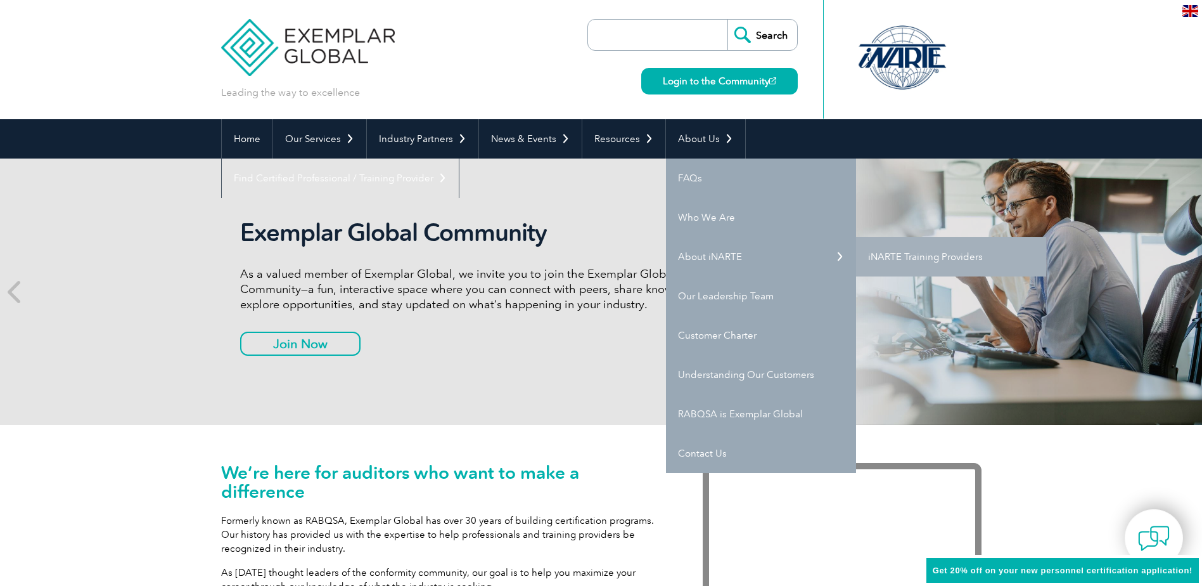 The width and height of the screenshot is (1202, 586). What do you see at coordinates (761, 296) in the screenshot?
I see `a: Our Leadership Team` at bounding box center [761, 296].